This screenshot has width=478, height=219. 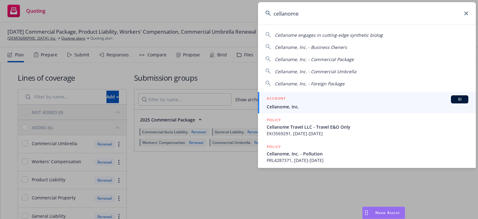 I want to click on span: Cellanome Travel LLC - Travel E&O Only, so click(x=368, y=127).